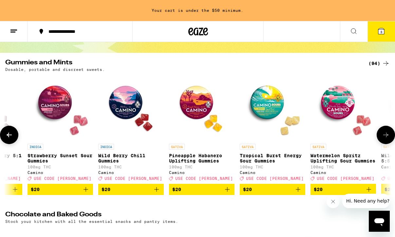 The width and height of the screenshot is (395, 237). What do you see at coordinates (343, 107) in the screenshot?
I see `img: Camino - Watermelon Spritz Uplifting Sour Gummies` at bounding box center [343, 107].